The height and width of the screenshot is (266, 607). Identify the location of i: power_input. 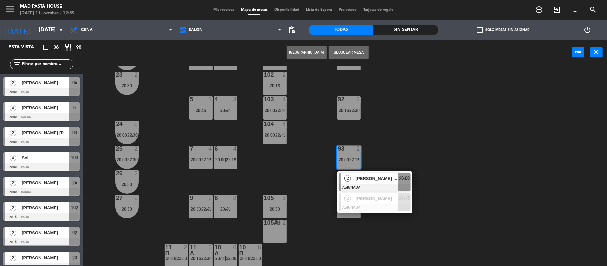
(578, 52).